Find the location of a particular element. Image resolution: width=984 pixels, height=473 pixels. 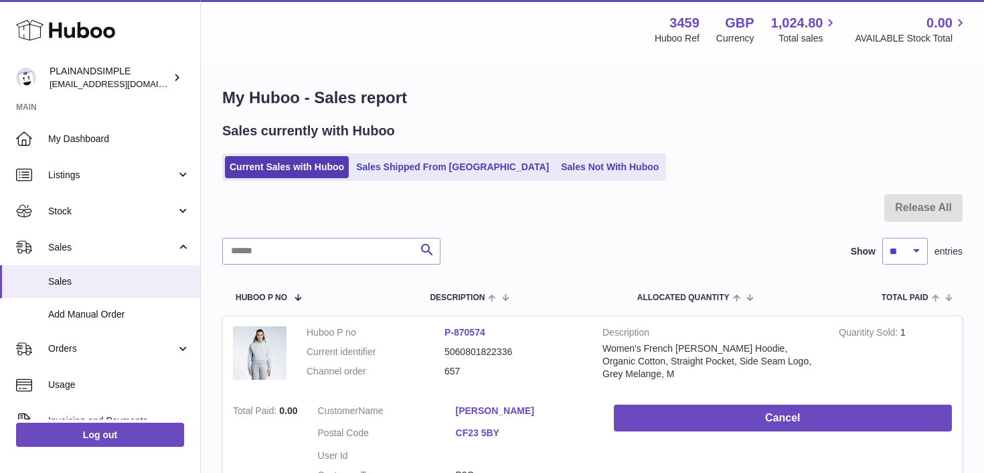

strong: Description is located at coordinates (710, 334).